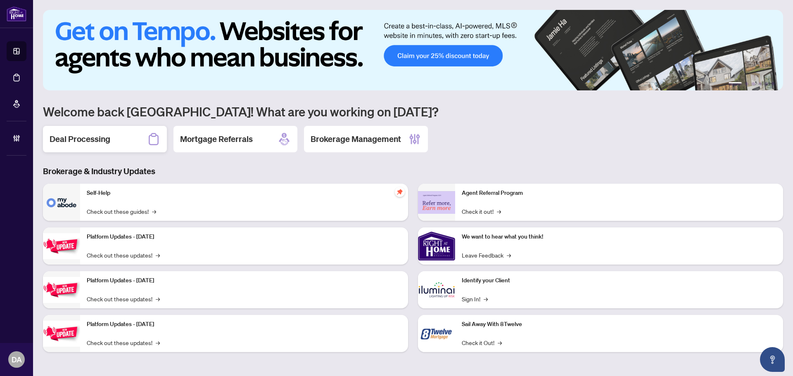  Describe the element at coordinates (773, 84) in the screenshot. I see `button: 6` at that location.